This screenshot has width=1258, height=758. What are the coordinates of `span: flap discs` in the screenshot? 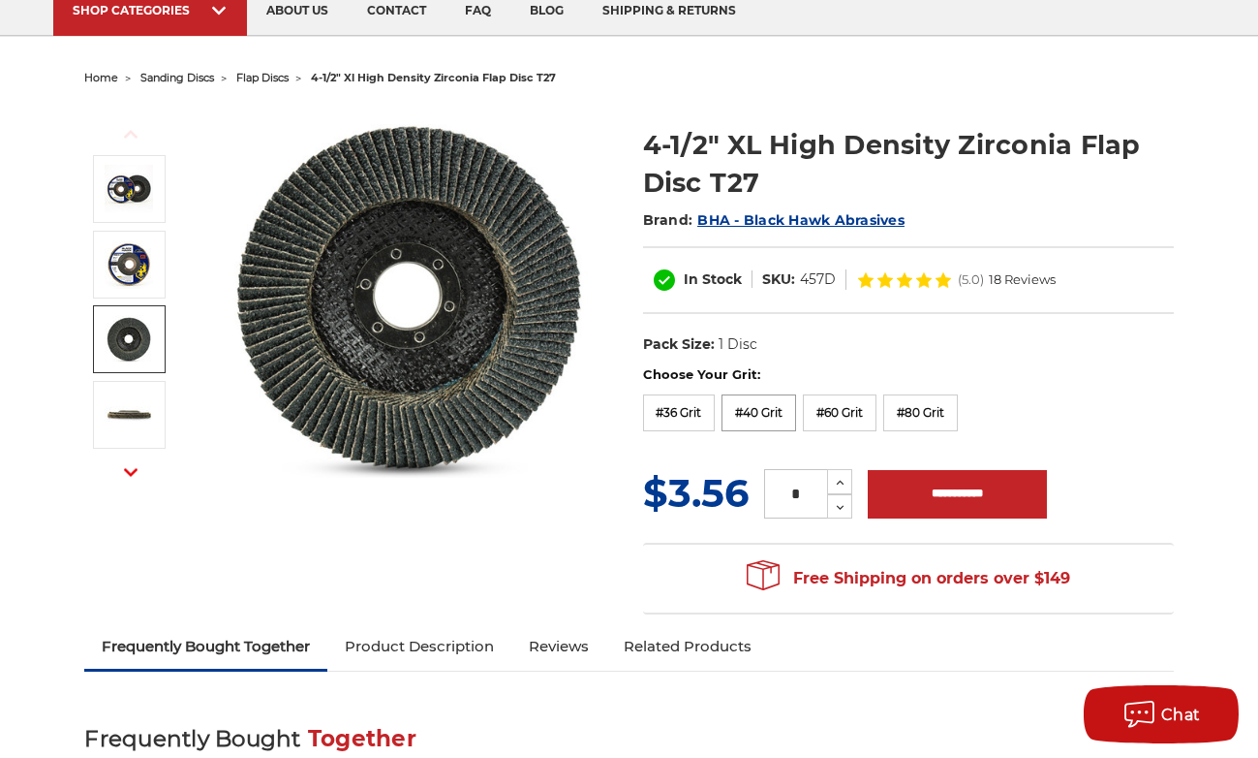 It's located at (263, 77).